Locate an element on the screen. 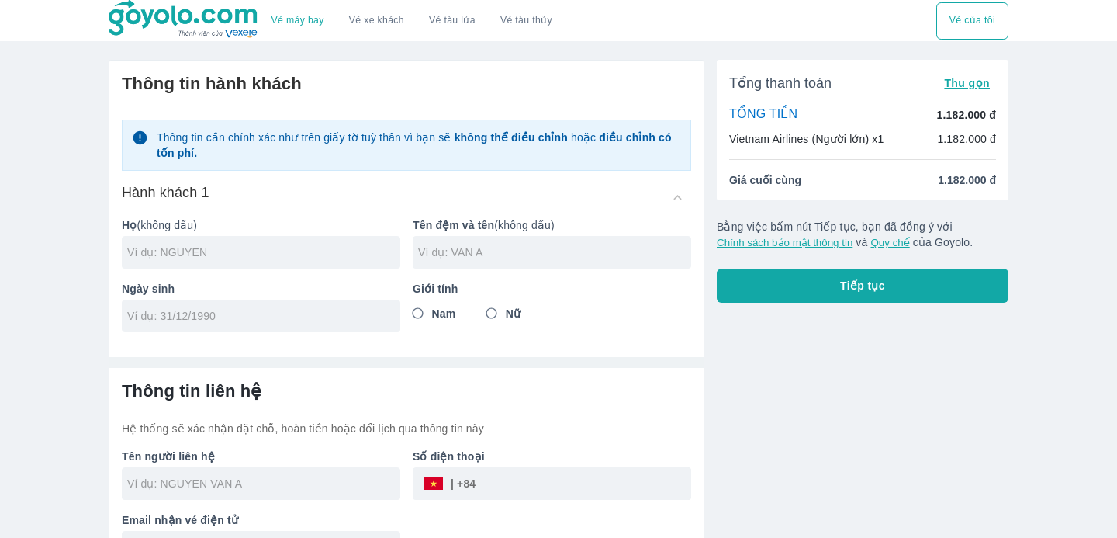 Image resolution: width=1117 pixels, height=538 pixels. span: Nữ is located at coordinates (513, 313).